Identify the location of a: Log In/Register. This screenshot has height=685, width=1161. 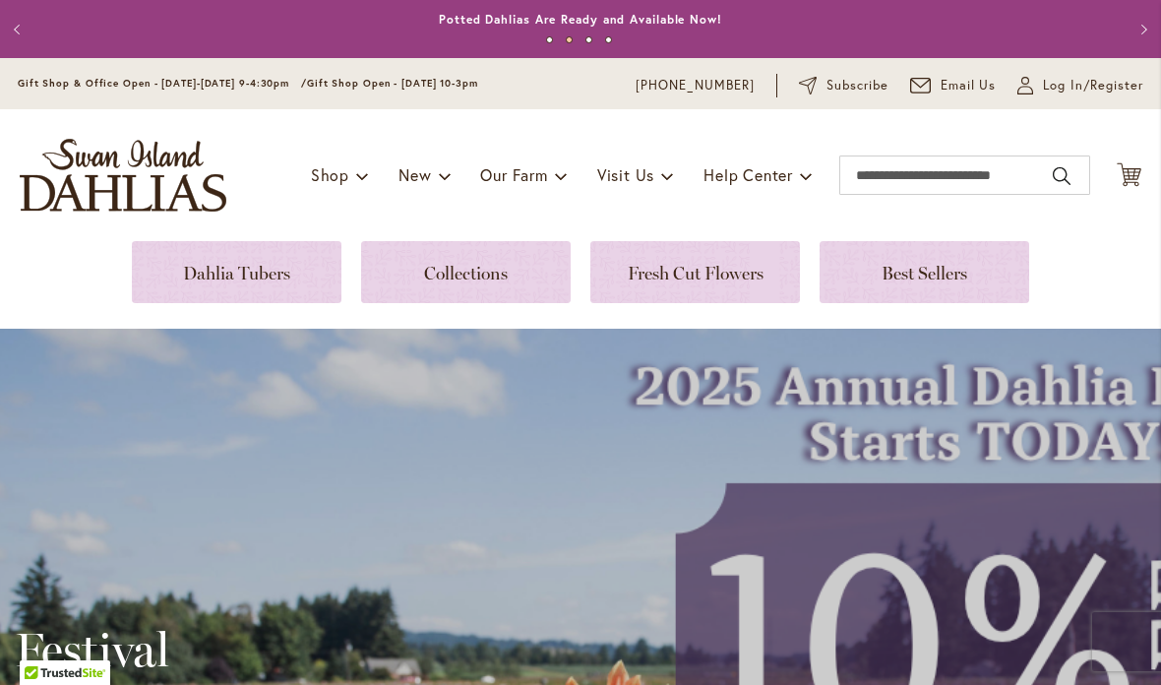
(1080, 86).